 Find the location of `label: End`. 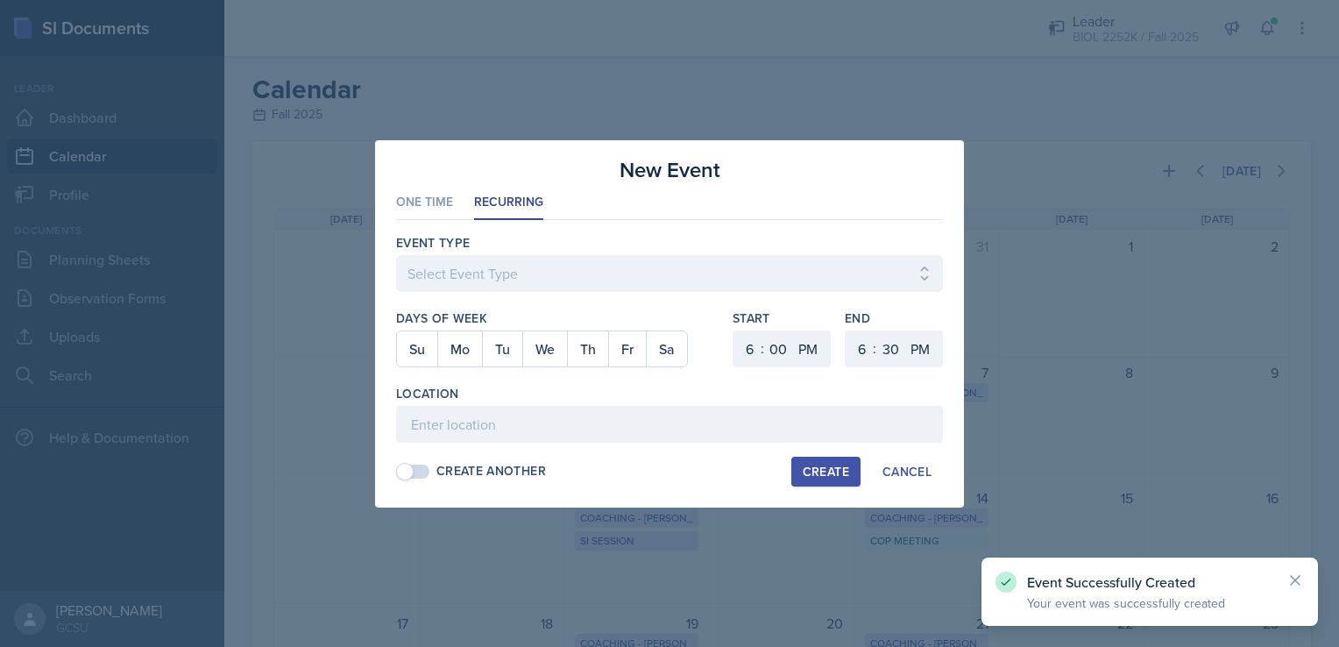

label: End is located at coordinates (894, 318).